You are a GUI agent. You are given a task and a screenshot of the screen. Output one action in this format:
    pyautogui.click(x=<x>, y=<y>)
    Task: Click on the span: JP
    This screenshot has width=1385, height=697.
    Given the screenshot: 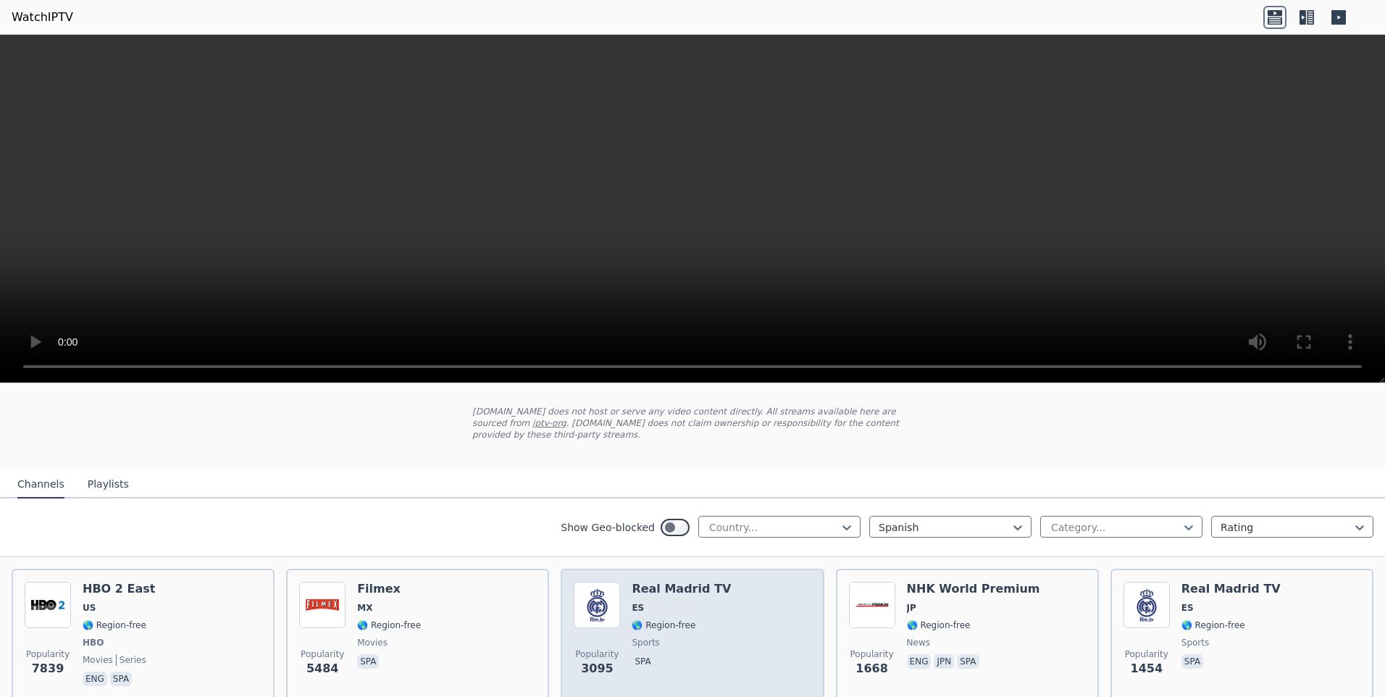 What is the action you would take?
    pyautogui.click(x=911, y=608)
    